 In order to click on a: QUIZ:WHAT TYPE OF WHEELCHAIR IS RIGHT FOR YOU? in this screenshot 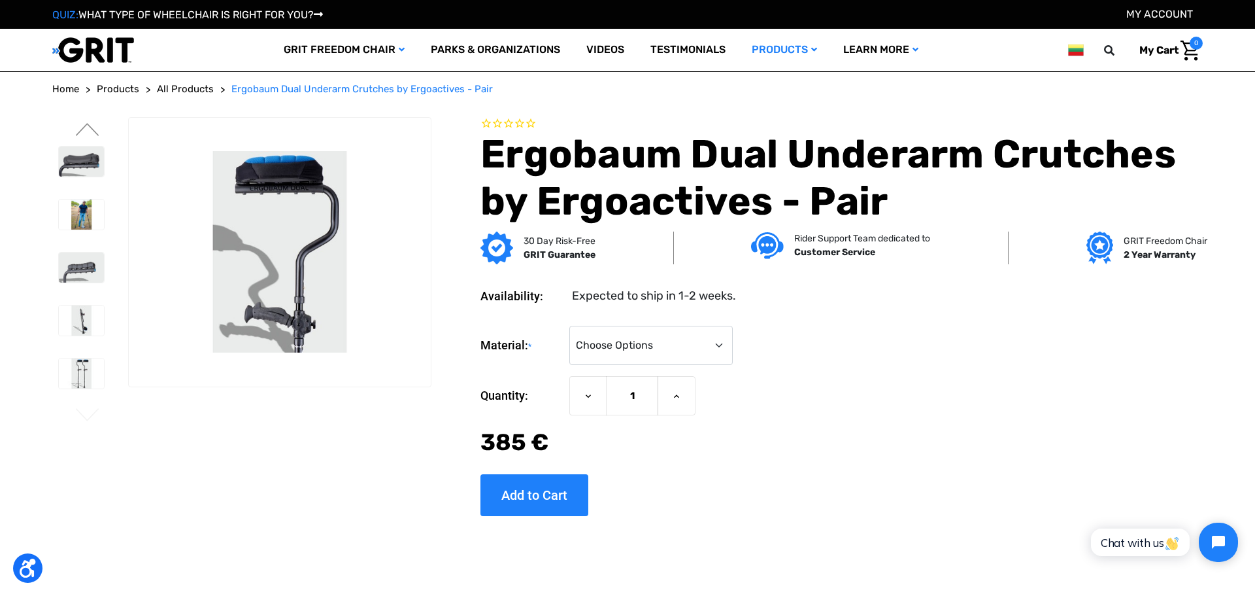, I will do `click(188, 14)`.